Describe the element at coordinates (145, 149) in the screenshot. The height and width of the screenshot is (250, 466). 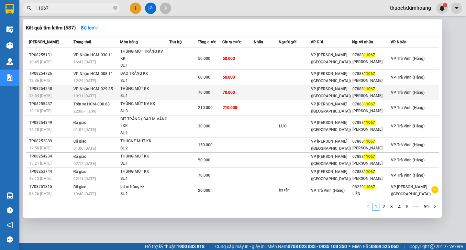
I see `div: SL: 2` at that location.